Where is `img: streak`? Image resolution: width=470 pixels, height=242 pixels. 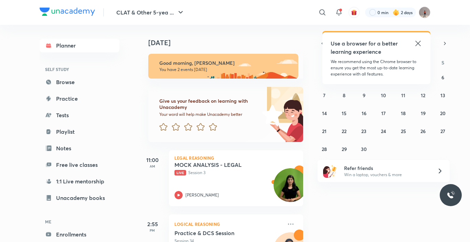
img: streak is located at coordinates (396, 12).